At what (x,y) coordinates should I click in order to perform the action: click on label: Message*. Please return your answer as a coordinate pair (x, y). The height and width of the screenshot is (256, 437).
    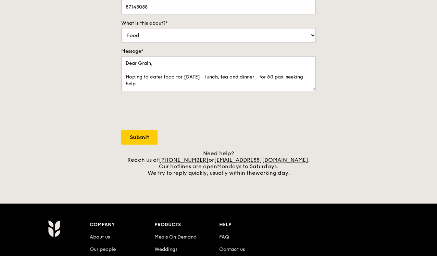
    Looking at the image, I should click on (218, 51).